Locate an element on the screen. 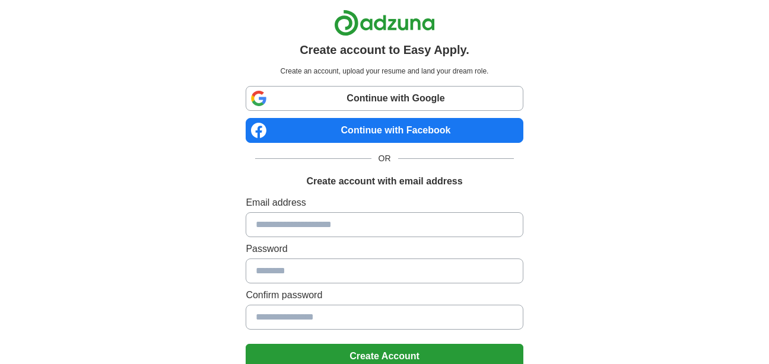  img: Adzuna logo is located at coordinates (384, 23).